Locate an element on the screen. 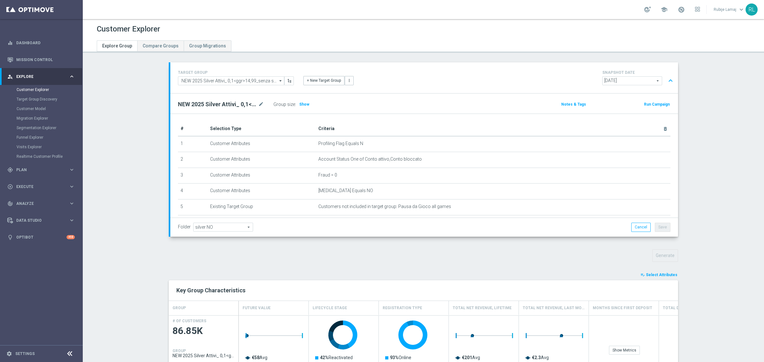 The image size is (764, 362). span: Criteria is located at coordinates (326, 129).